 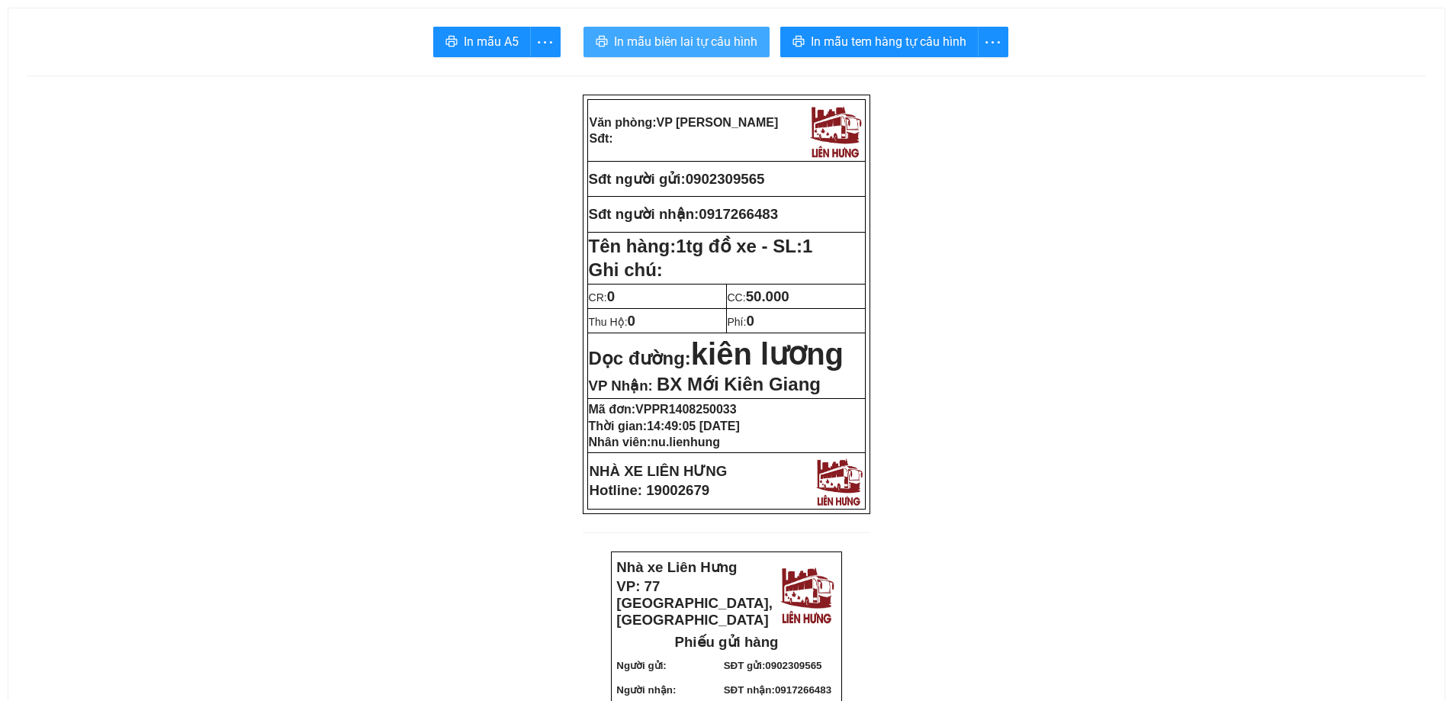 I want to click on span: VPPR1408250033, so click(x=686, y=409).